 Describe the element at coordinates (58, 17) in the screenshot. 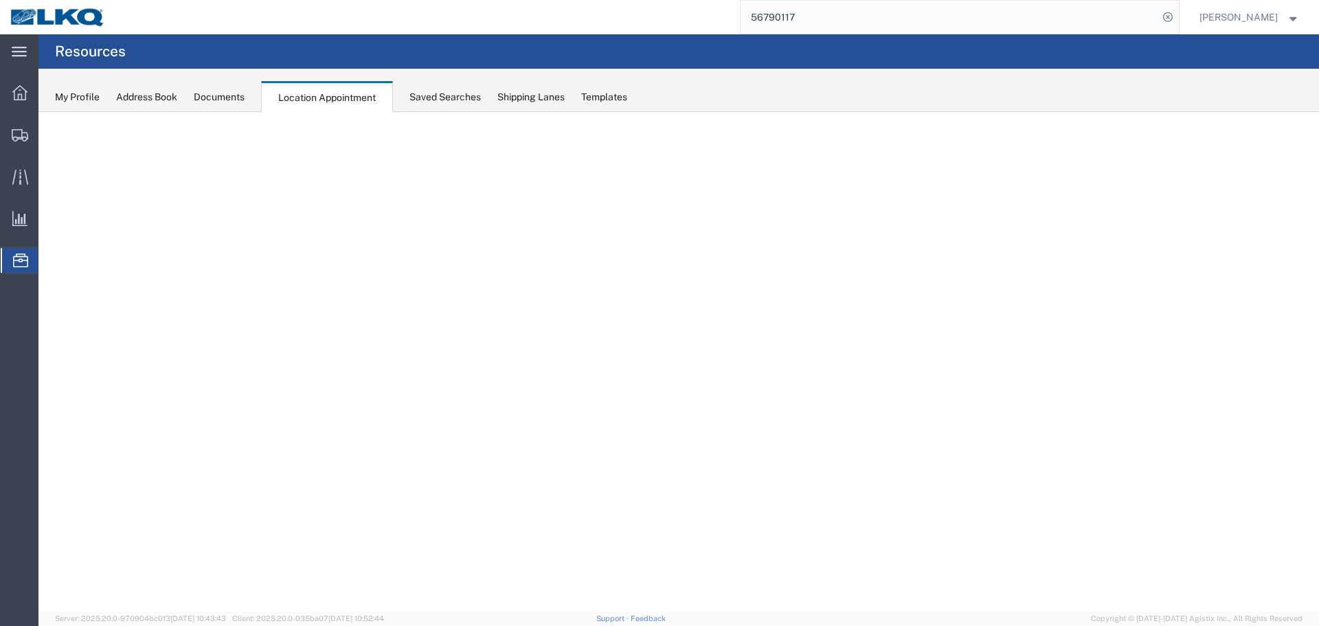

I see `img: logo` at that location.